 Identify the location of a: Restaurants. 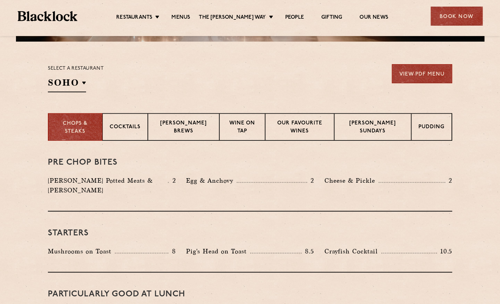
(134, 18).